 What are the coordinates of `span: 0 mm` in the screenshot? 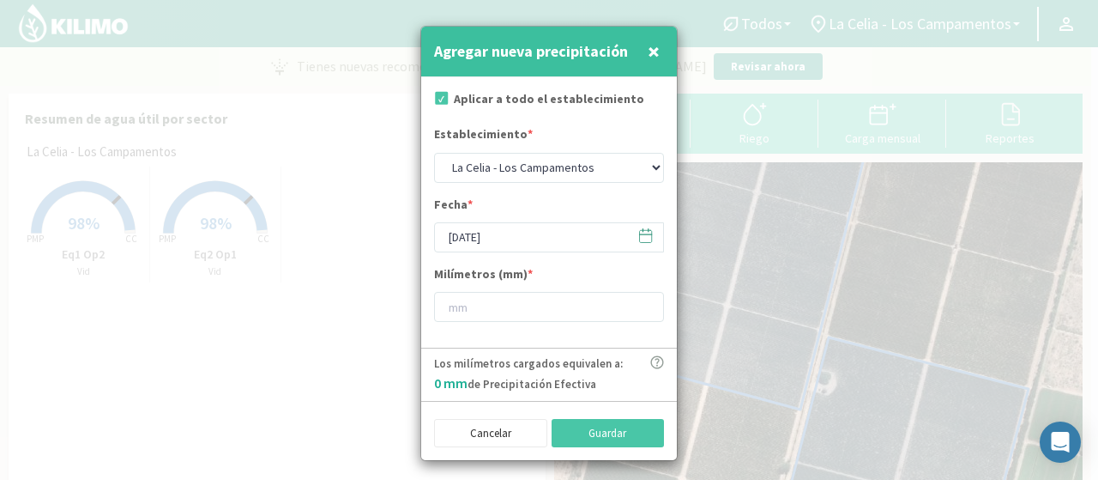 It's located at (451, 383).